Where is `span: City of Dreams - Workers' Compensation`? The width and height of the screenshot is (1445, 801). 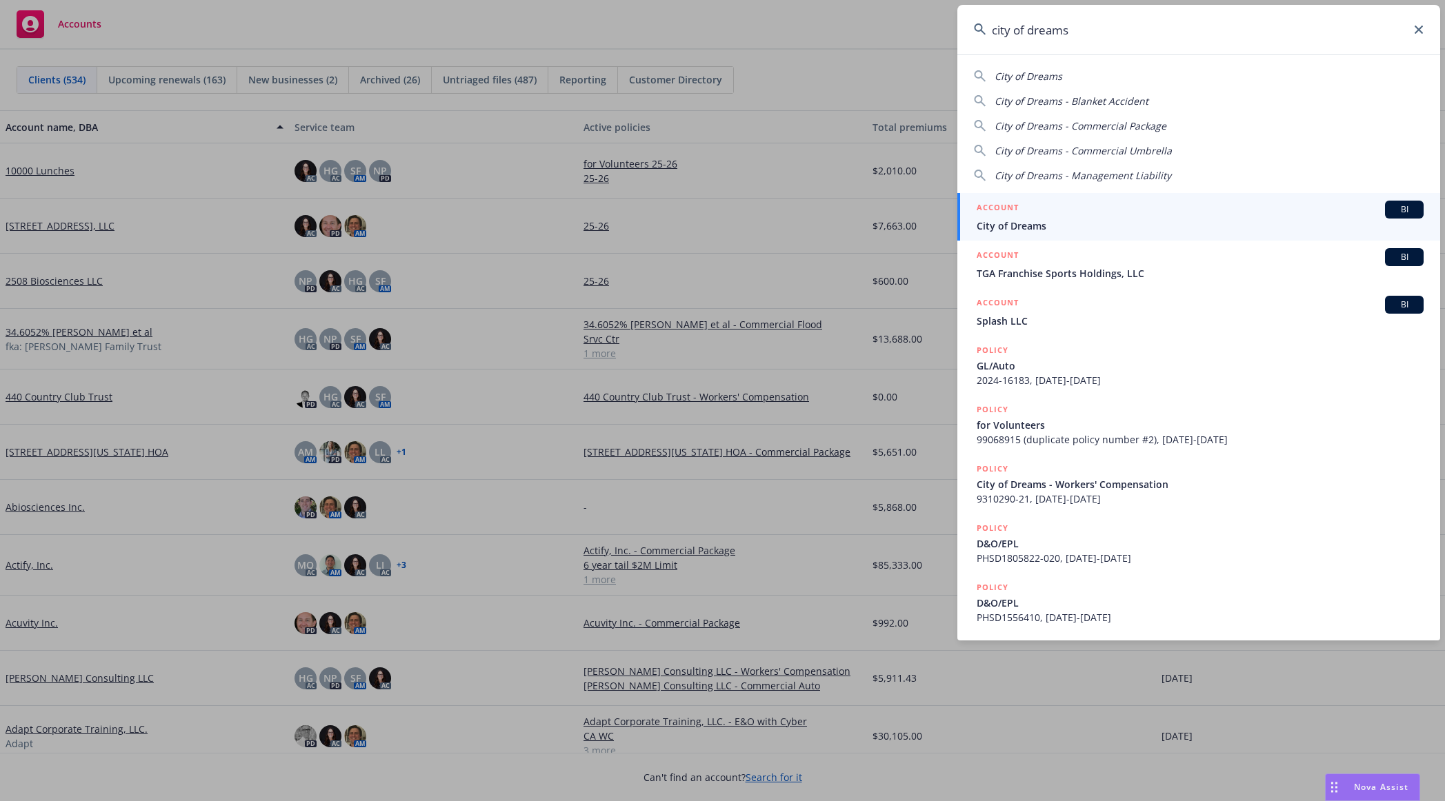
span: City of Dreams - Workers' Compensation is located at coordinates (1200, 484).